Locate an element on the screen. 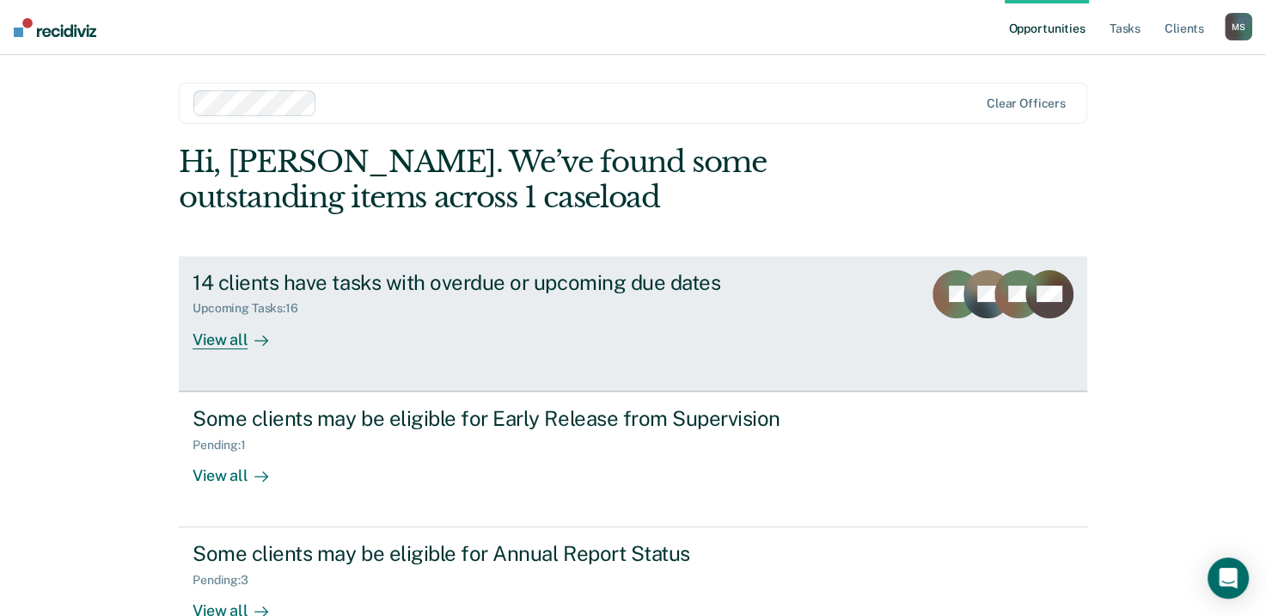  a: 14 clients have tasks with overdue or upcoming due datesUpcoming Tasks:16View all is located at coordinates (633, 323).